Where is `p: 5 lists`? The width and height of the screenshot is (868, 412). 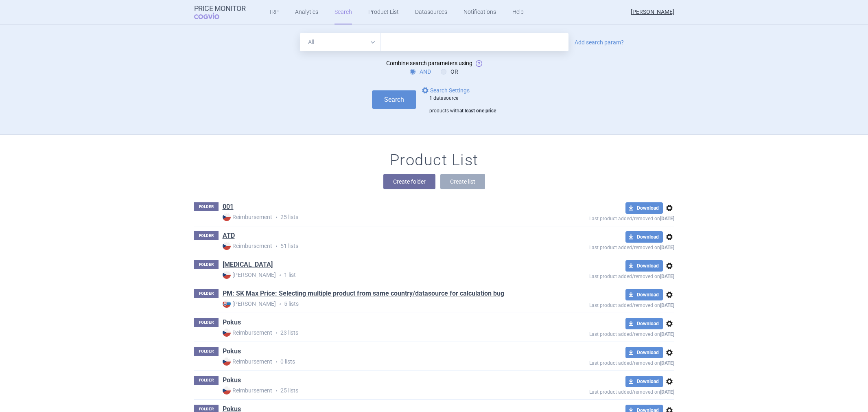 p: 5 lists is located at coordinates (376, 304).